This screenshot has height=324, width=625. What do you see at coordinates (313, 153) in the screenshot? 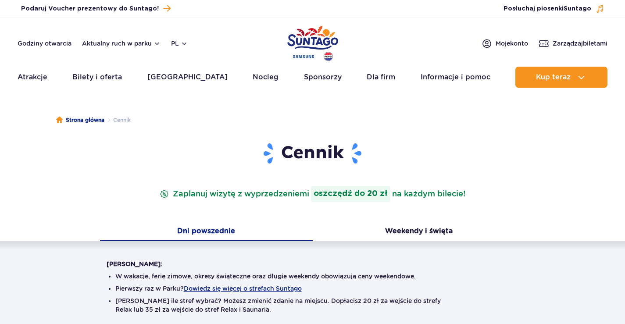
I see `h1: Cennik` at bounding box center [313, 153].